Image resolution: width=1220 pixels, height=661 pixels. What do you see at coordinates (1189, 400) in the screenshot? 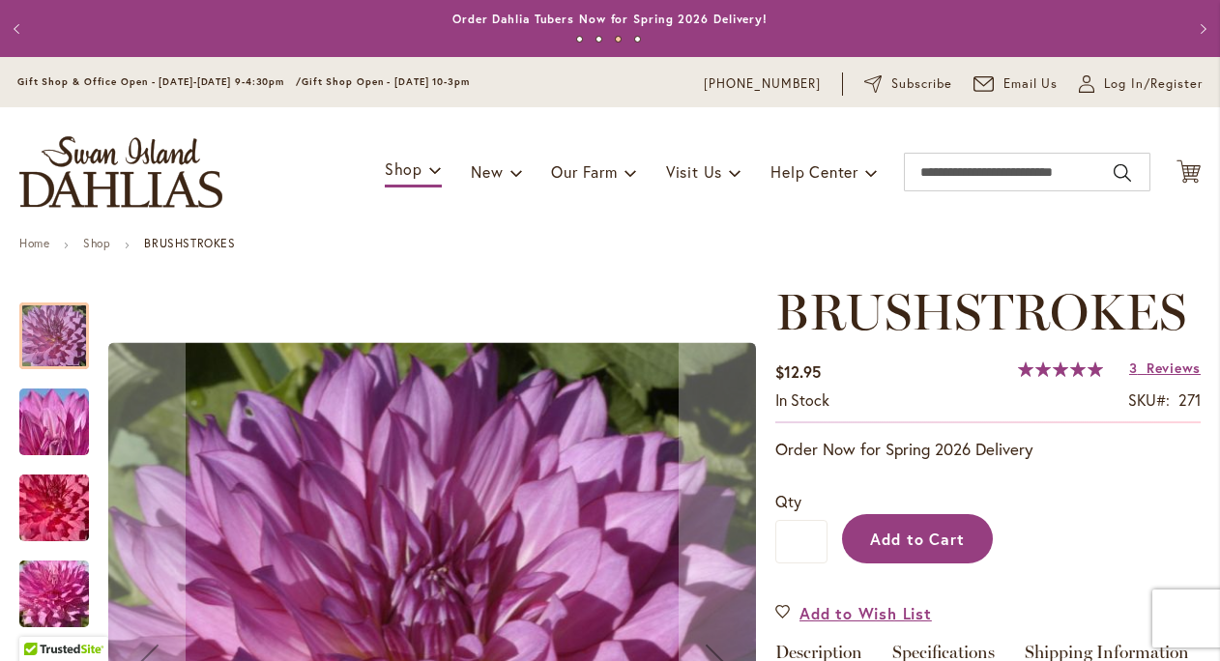
I see `div: 271` at bounding box center [1189, 400].